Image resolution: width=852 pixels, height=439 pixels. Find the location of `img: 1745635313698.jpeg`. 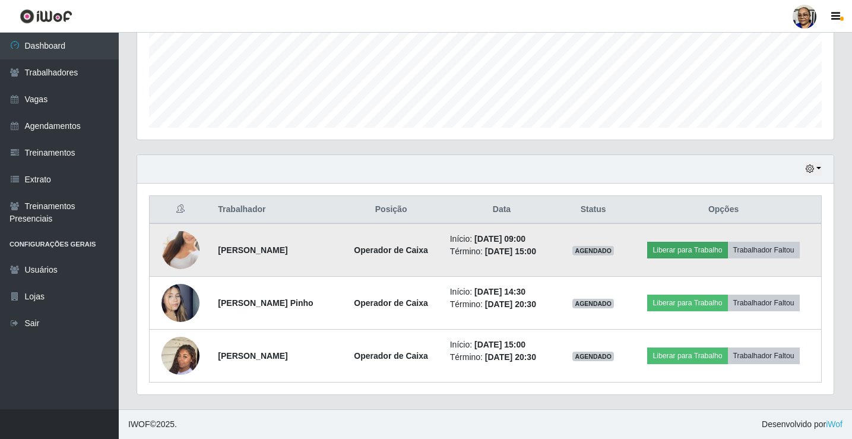

img: 1745635313698.jpeg is located at coordinates (181, 356).